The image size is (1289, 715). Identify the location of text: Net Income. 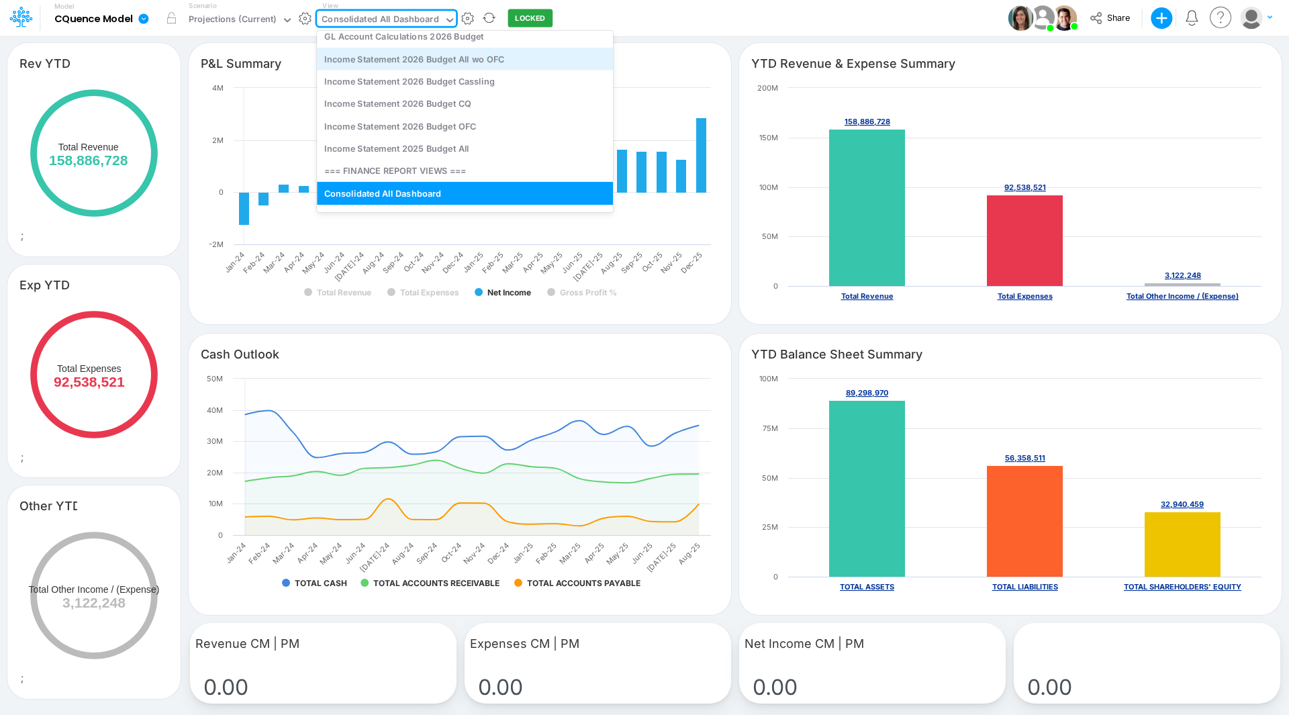
(509, 292).